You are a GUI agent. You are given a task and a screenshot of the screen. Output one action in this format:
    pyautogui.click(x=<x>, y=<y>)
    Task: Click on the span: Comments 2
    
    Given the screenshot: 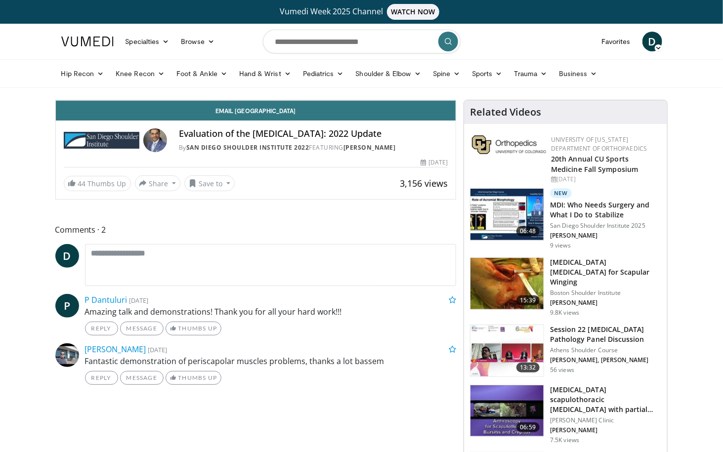 What is the action you would take?
    pyautogui.click(x=256, y=230)
    